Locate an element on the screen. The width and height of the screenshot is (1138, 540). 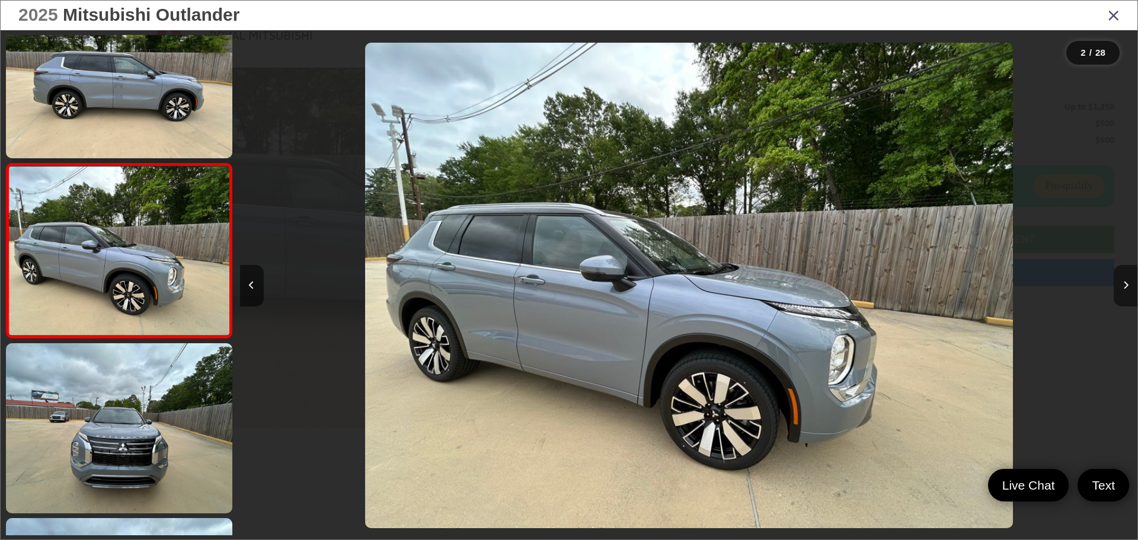
span: 2025 is located at coordinates (38, 14).